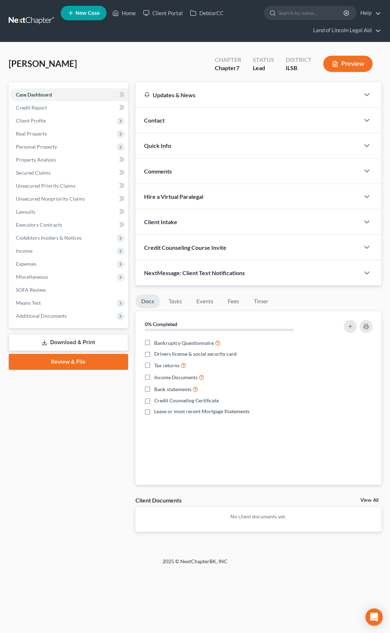 The width and height of the screenshot is (390, 633). Describe the element at coordinates (49, 238) in the screenshot. I see `span: Codebtors Insiders & Notices` at that location.